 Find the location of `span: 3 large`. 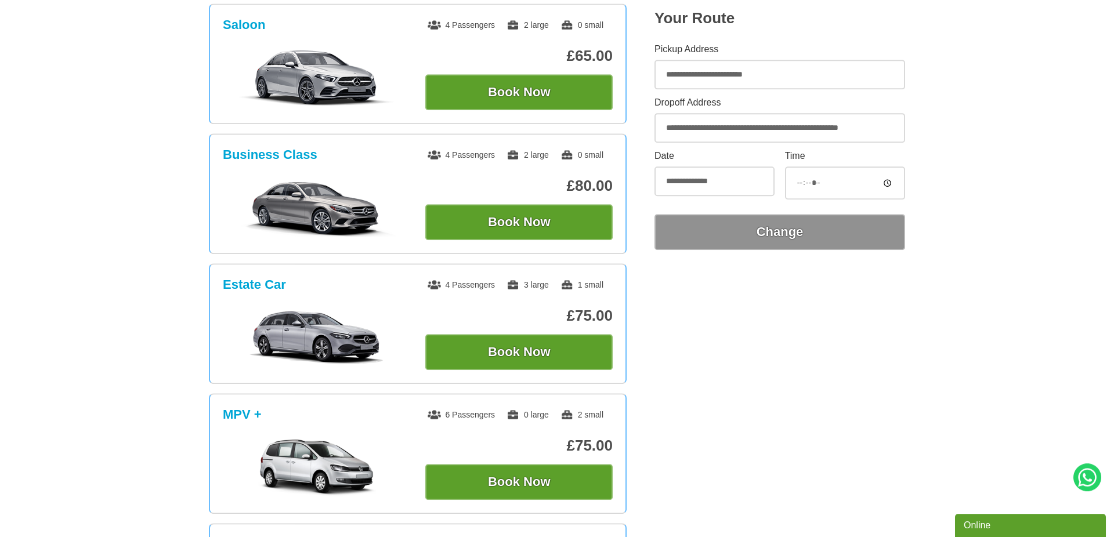

span: 3 large is located at coordinates (527, 285).